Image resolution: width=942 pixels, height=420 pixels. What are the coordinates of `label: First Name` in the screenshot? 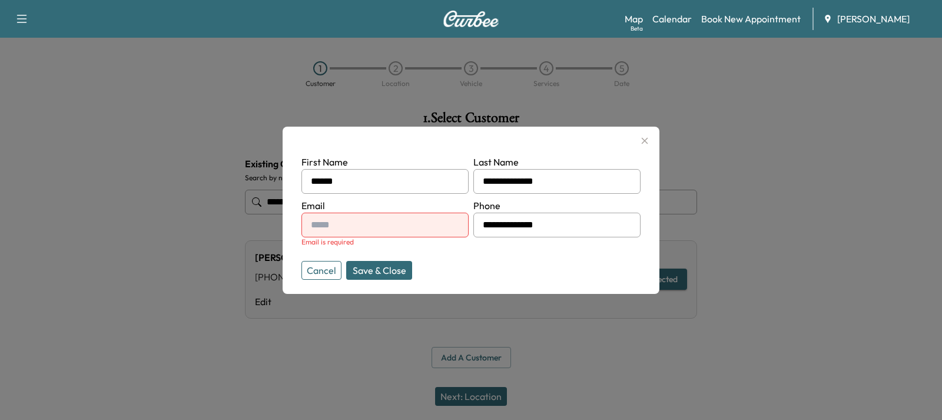 It's located at (324, 162).